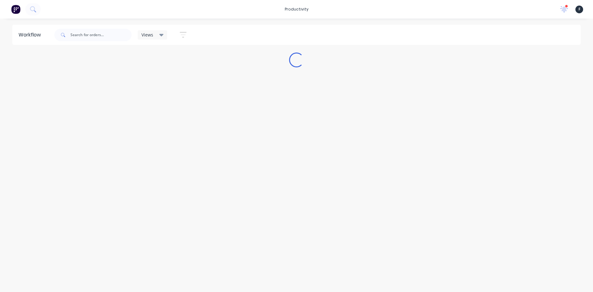 Image resolution: width=593 pixels, height=292 pixels. Describe the element at coordinates (147, 35) in the screenshot. I see `span: Views` at that location.